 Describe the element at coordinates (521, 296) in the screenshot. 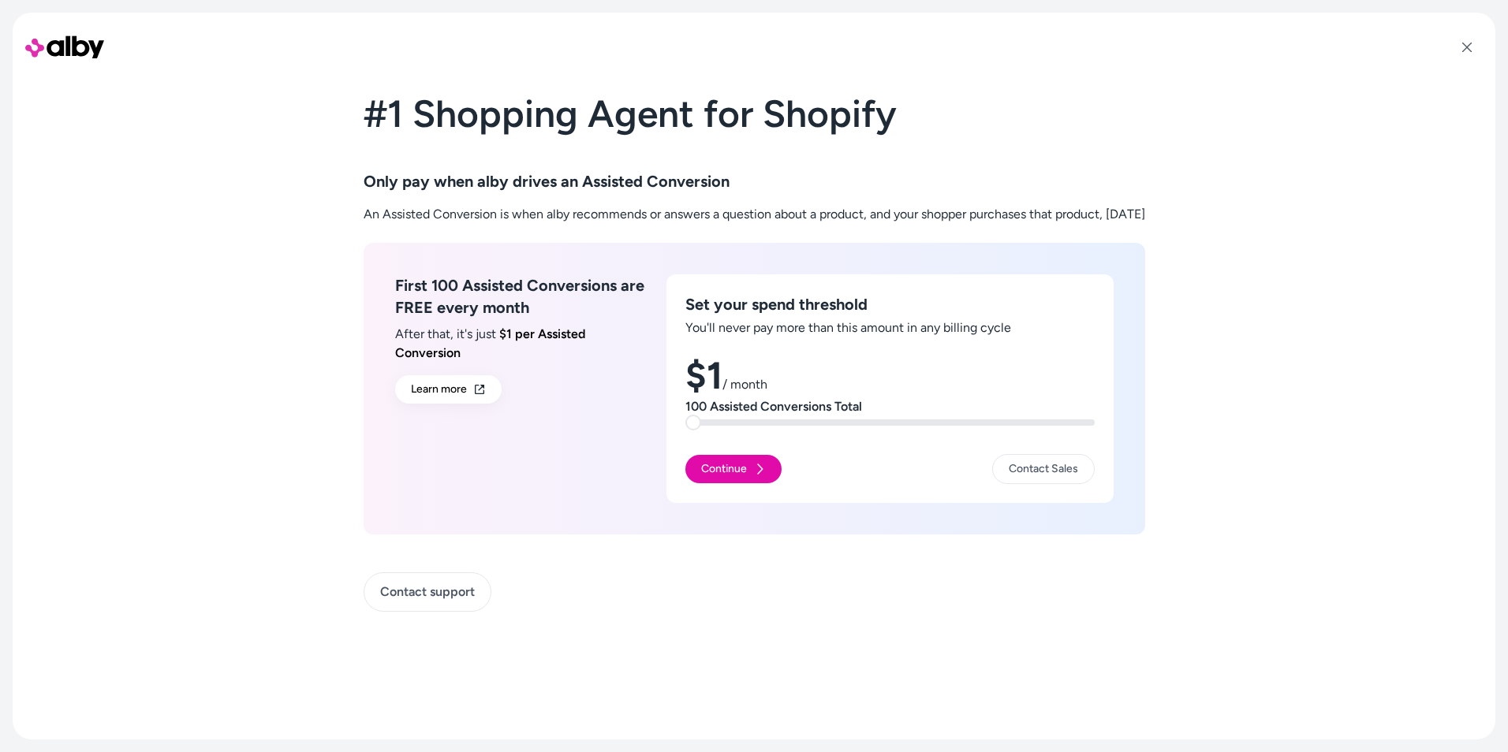

I see `h3: First 100 Assisted Conversions are FREE every month` at that location.